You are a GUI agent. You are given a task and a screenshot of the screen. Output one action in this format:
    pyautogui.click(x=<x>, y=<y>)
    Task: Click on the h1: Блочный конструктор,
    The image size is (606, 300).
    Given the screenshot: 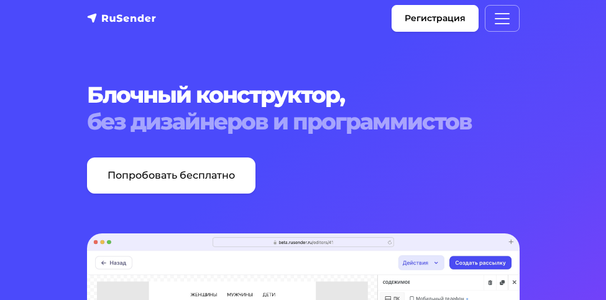 What is the action you would take?
    pyautogui.click(x=303, y=108)
    